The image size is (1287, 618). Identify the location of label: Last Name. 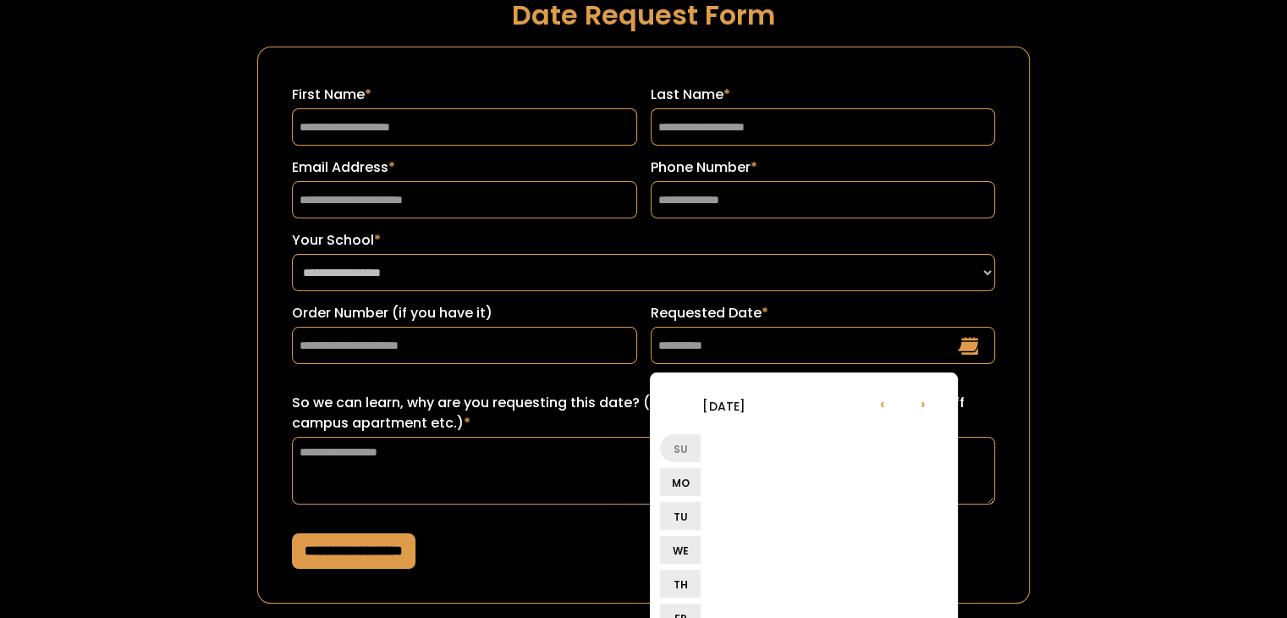
(823, 95).